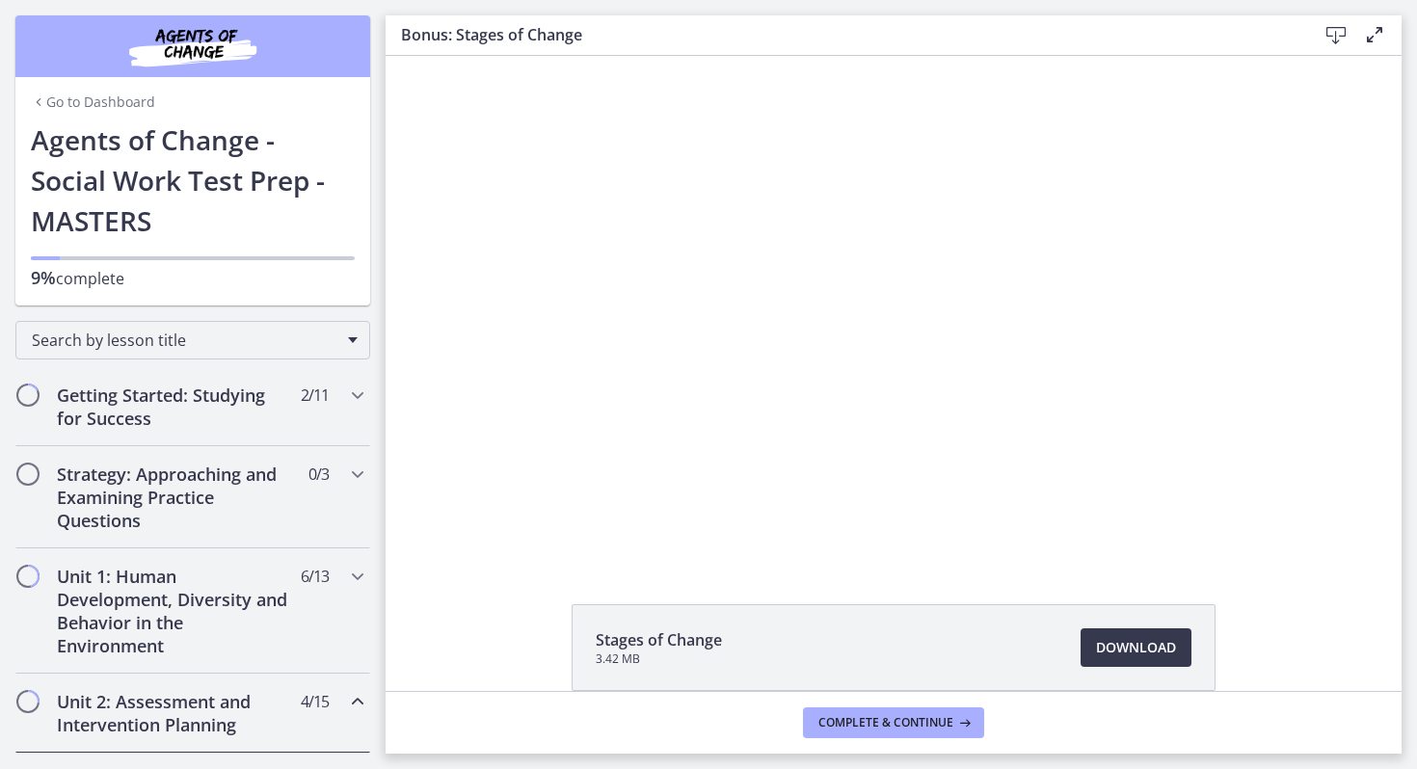  I want to click on img: Agents of Change, so click(193, 46).